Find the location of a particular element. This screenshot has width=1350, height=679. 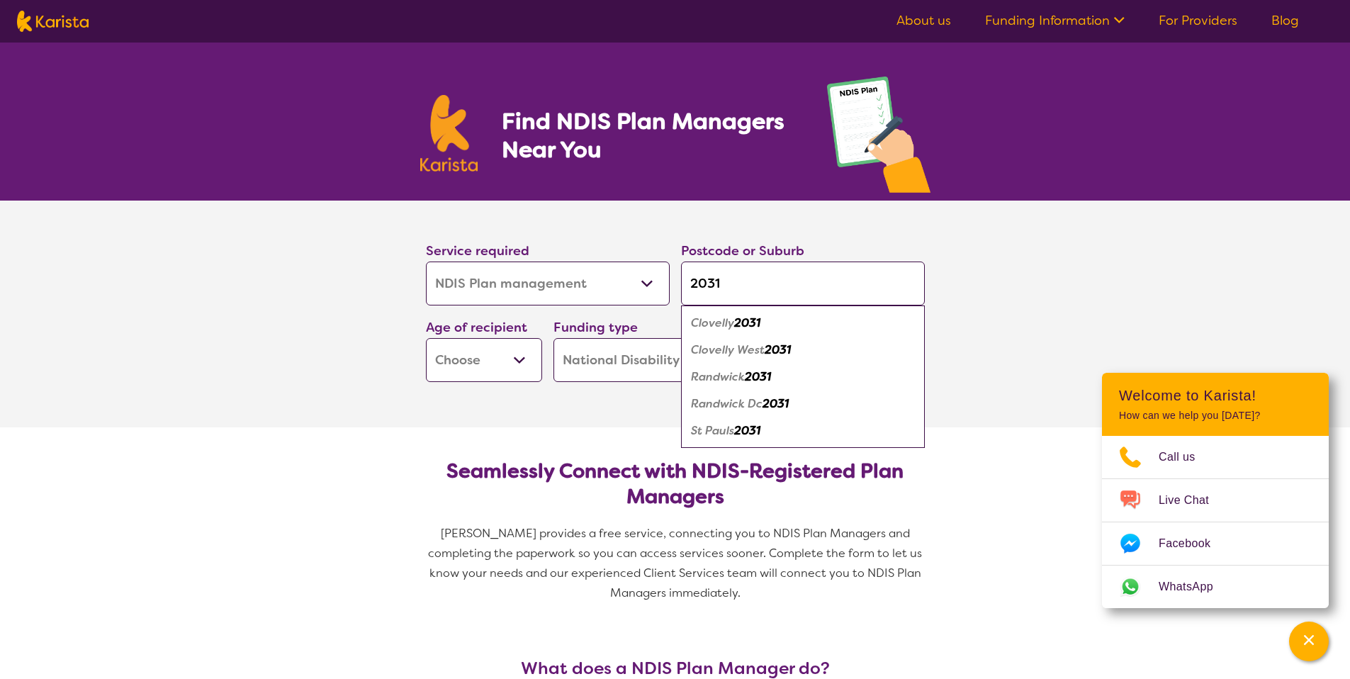

h2: Seamlessly Connect with NDIS-Registered Plan Managers is located at coordinates (675, 484).